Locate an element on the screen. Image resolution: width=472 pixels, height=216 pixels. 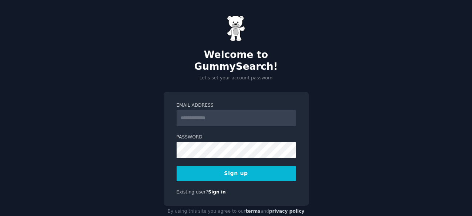
p: Let's set your account password is located at coordinates (236, 78).